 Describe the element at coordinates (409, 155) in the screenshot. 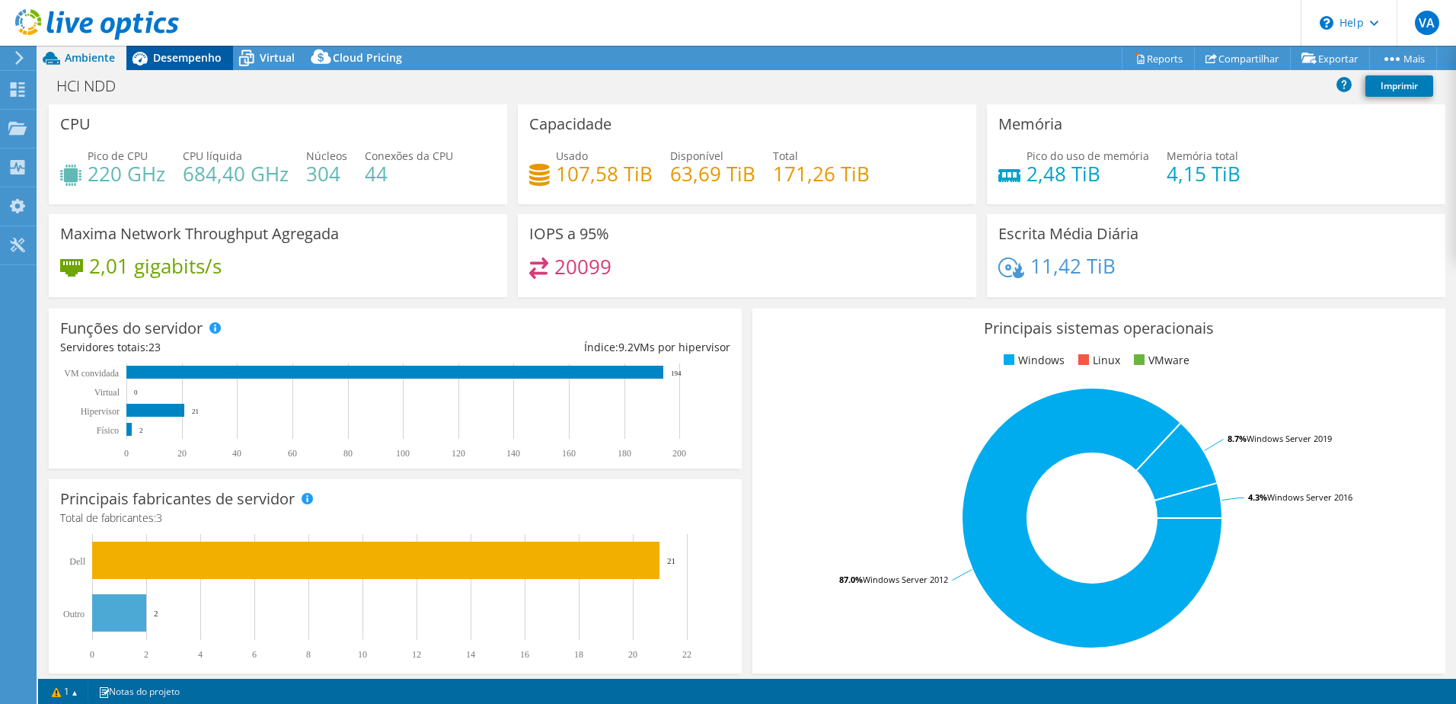

I see `span: Conexões da CPU` at that location.